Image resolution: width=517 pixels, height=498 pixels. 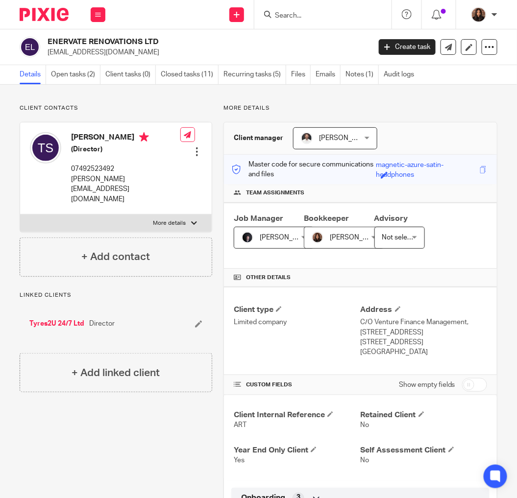 What do you see at coordinates (247, 238) in the screenshot?
I see `img: 455A2509.jpg` at bounding box center [247, 238].